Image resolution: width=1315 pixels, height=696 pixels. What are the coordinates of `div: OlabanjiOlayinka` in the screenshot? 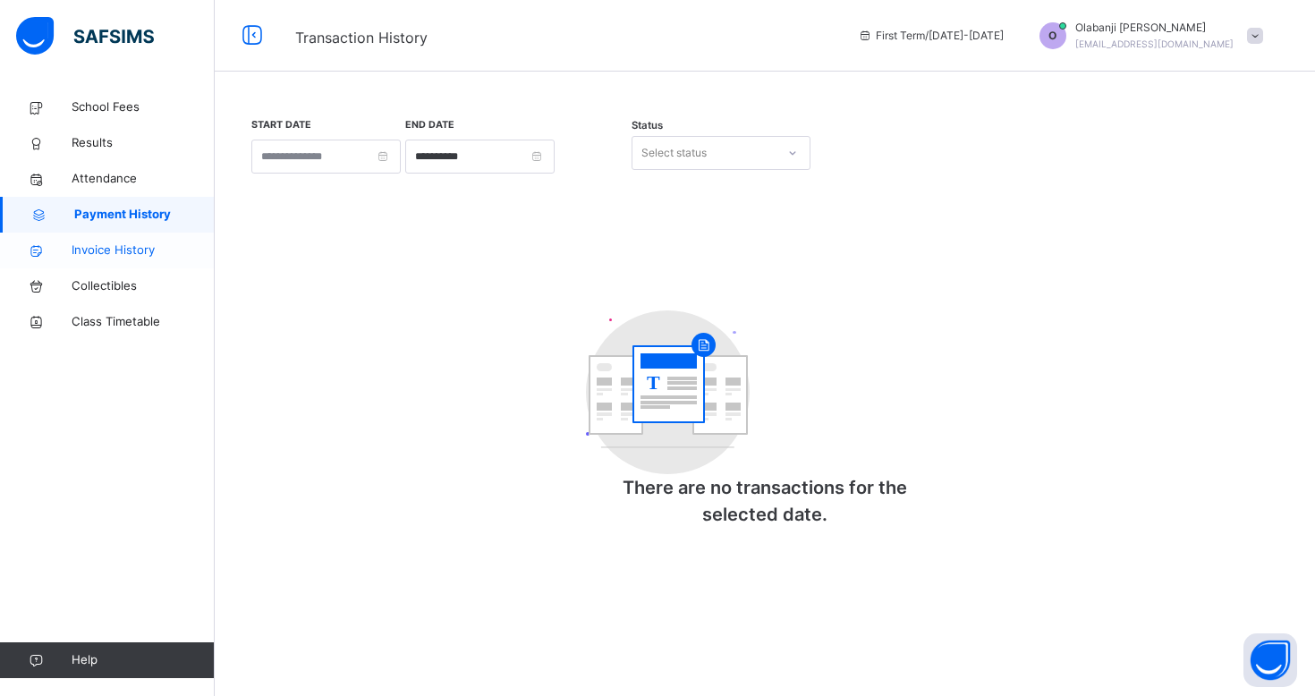 It's located at (1147, 36).